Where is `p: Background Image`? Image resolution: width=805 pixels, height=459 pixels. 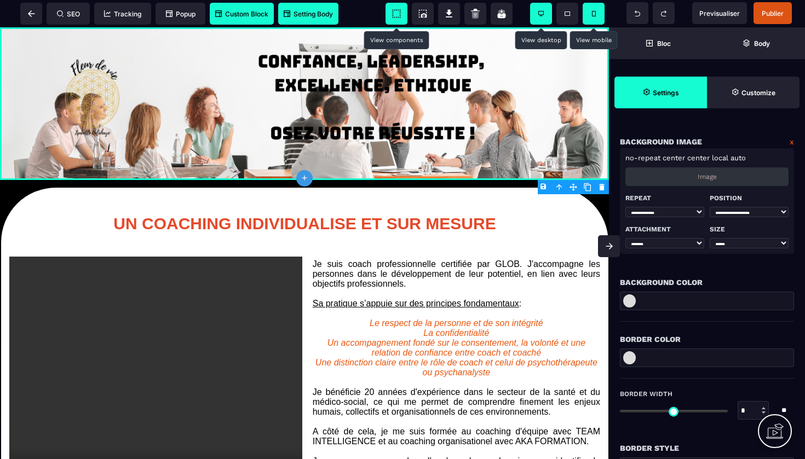 p: Background Image is located at coordinates (661, 142).